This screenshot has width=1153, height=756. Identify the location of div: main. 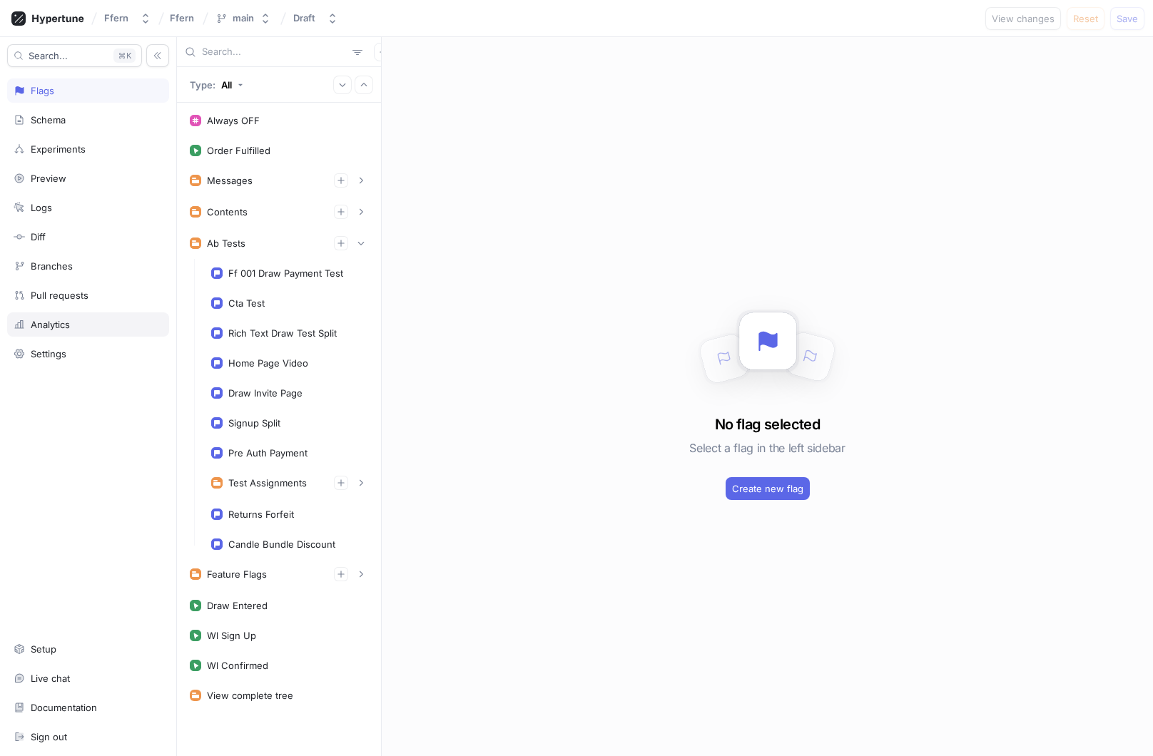
(243, 18).